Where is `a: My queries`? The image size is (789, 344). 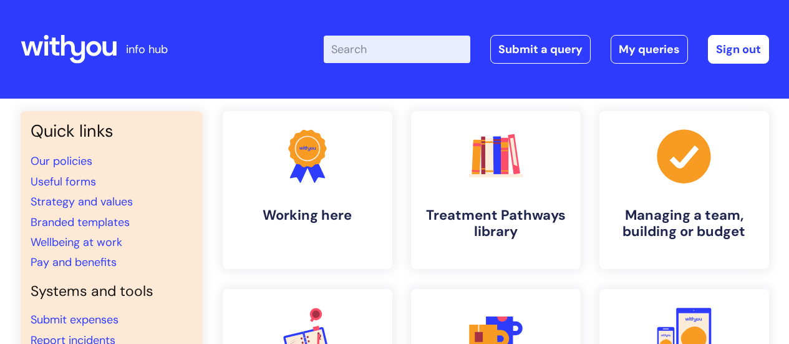 a: My queries is located at coordinates (649, 49).